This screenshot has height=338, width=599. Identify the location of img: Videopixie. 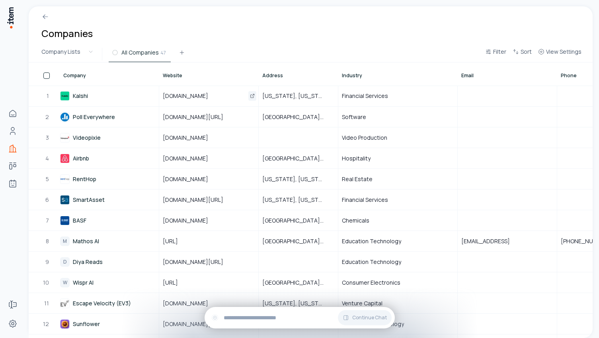
(65, 138).